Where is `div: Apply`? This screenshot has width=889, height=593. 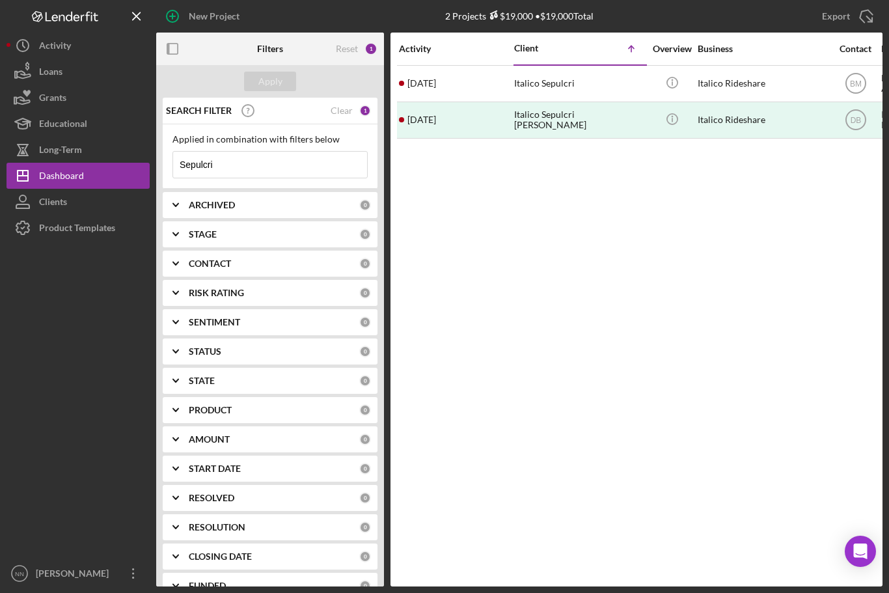
div: Apply is located at coordinates (270, 81).